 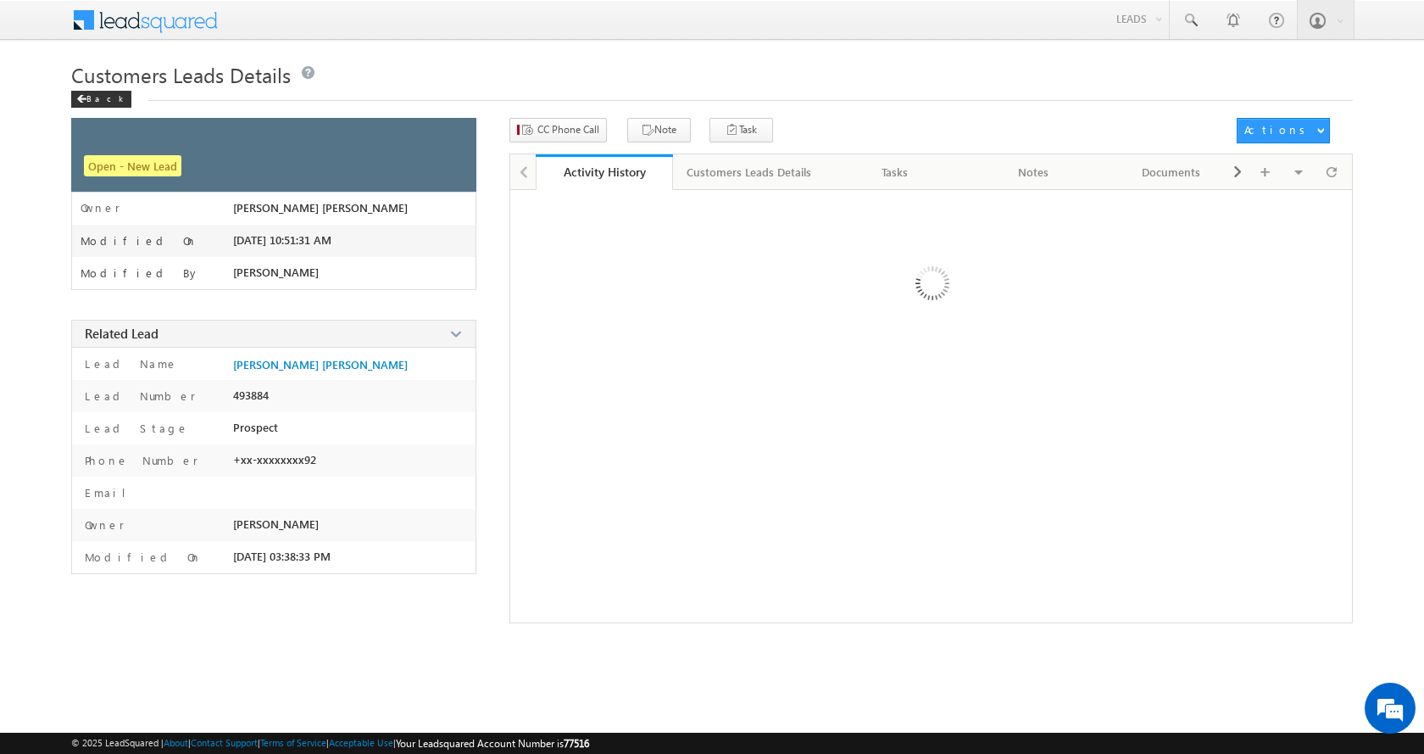 What do you see at coordinates (558, 130) in the screenshot?
I see `button: CC Phone Call` at bounding box center [558, 130].